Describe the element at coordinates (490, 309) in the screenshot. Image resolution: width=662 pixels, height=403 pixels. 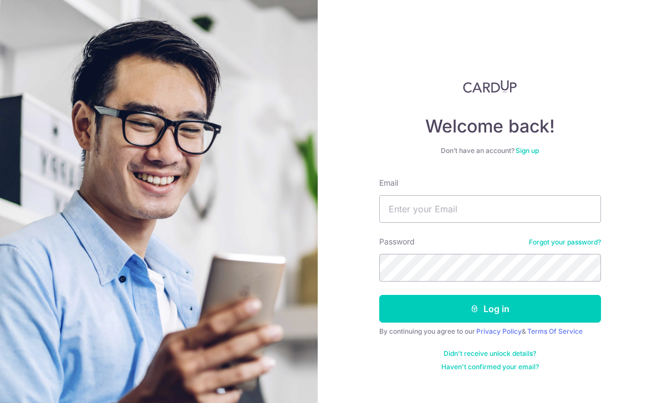
I see `button: Log in` at that location.